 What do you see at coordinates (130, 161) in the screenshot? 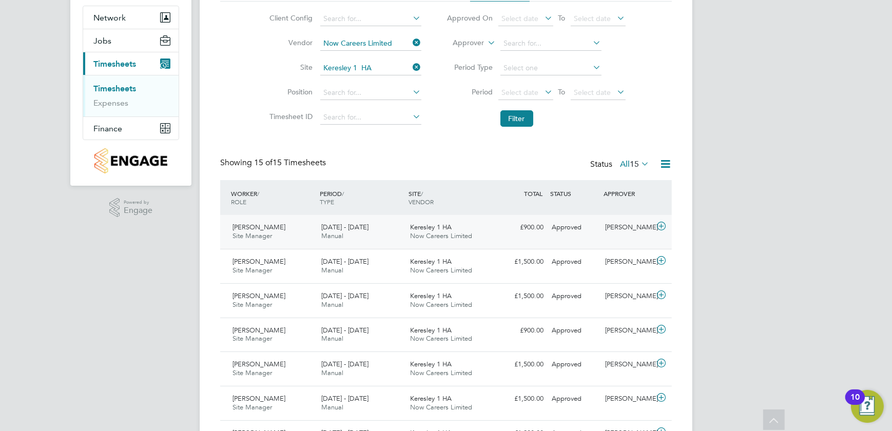
I see `img: countryside-properties-logo-retina.png` at bounding box center [130, 161].